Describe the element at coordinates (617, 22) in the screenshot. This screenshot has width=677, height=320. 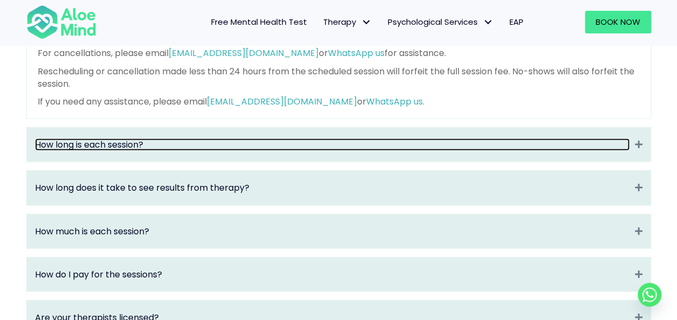
I see `a: Book Now` at that location.